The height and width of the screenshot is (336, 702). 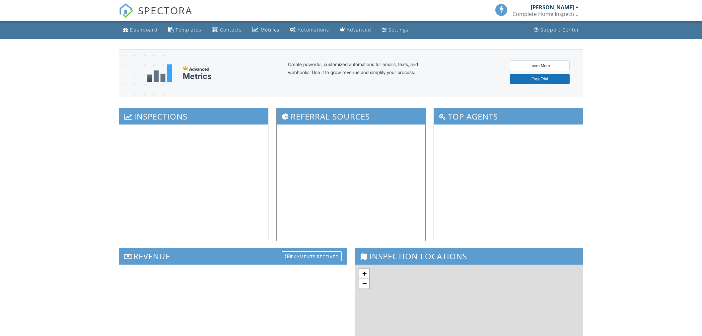 I want to click on div: Settings, so click(x=398, y=30).